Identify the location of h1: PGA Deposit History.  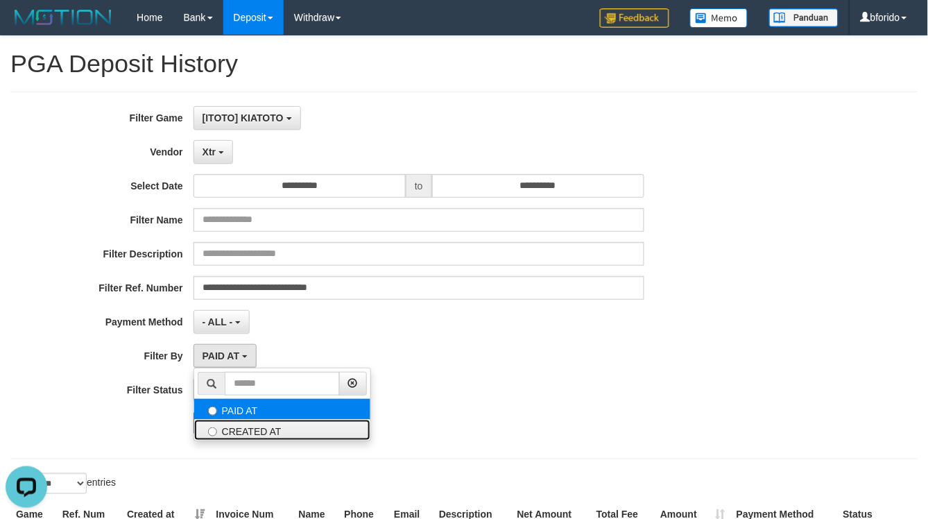
(464, 64).